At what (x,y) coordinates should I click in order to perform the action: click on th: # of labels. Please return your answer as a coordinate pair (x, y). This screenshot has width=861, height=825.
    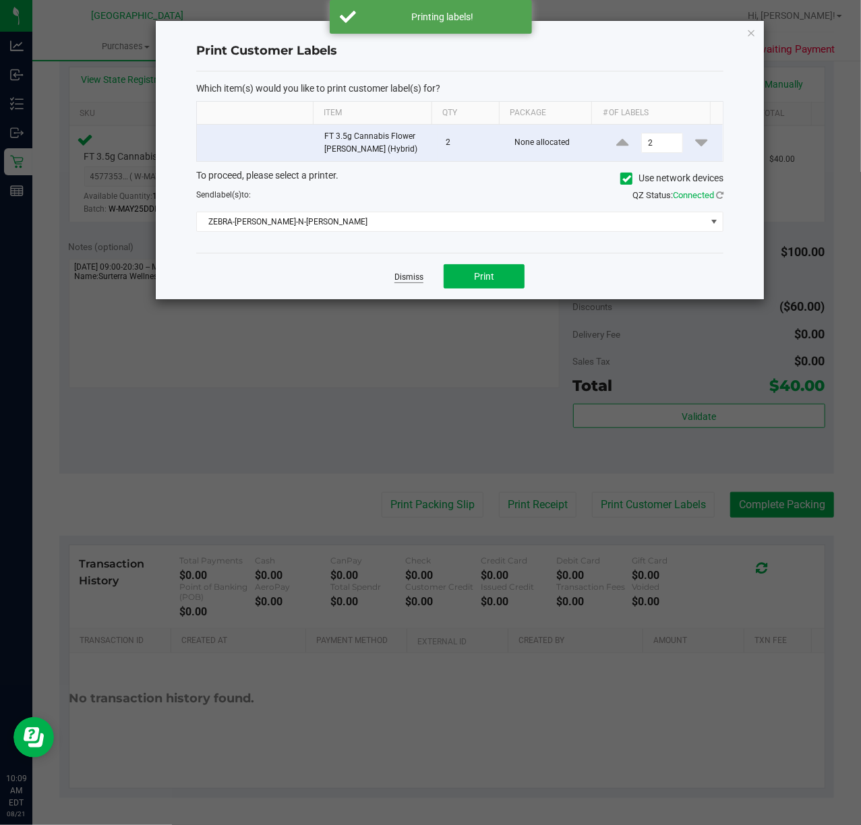
    Looking at the image, I should click on (651, 113).